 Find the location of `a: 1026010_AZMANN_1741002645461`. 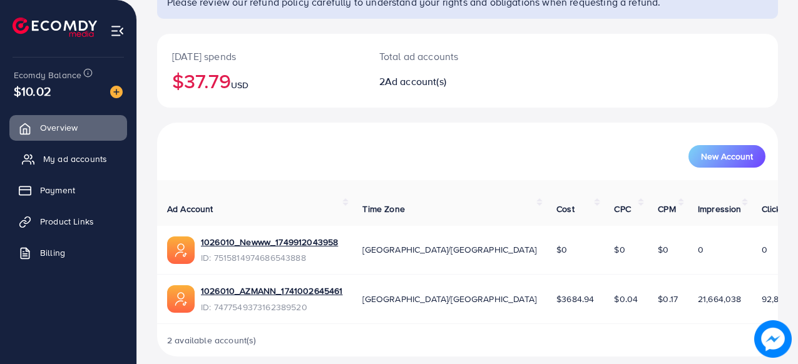

a: 1026010_AZMANN_1741002645461 is located at coordinates (272, 291).